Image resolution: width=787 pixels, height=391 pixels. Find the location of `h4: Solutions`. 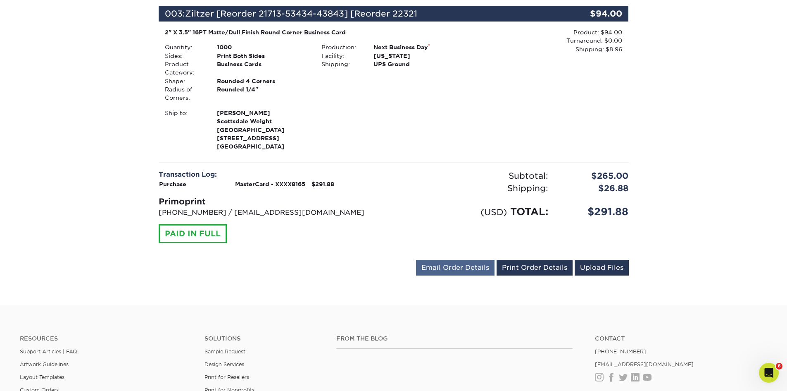

h4: Solutions is located at coordinates (264, 338).